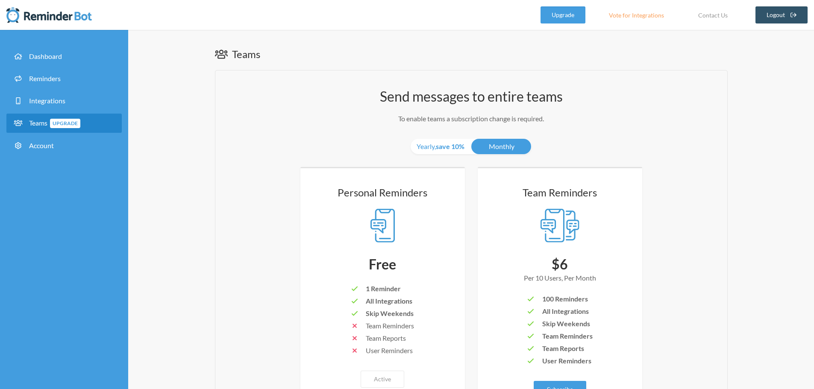 The image size is (814, 389). What do you see at coordinates (450, 146) in the screenshot?
I see `strong: save 10%` at bounding box center [450, 146].